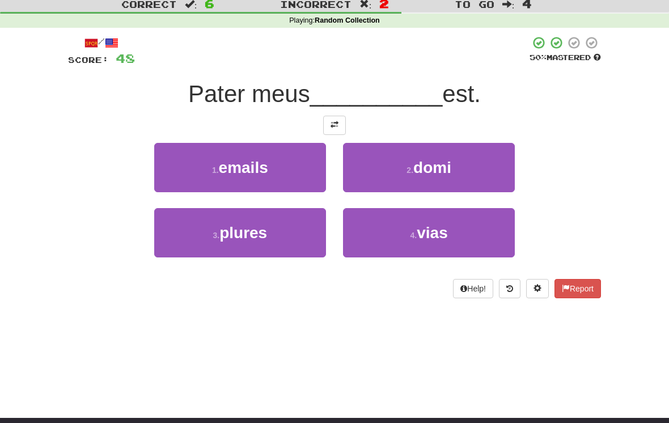 Image resolution: width=669 pixels, height=423 pixels. What do you see at coordinates (240, 232) in the screenshot?
I see `button: 3.plures` at bounding box center [240, 232].